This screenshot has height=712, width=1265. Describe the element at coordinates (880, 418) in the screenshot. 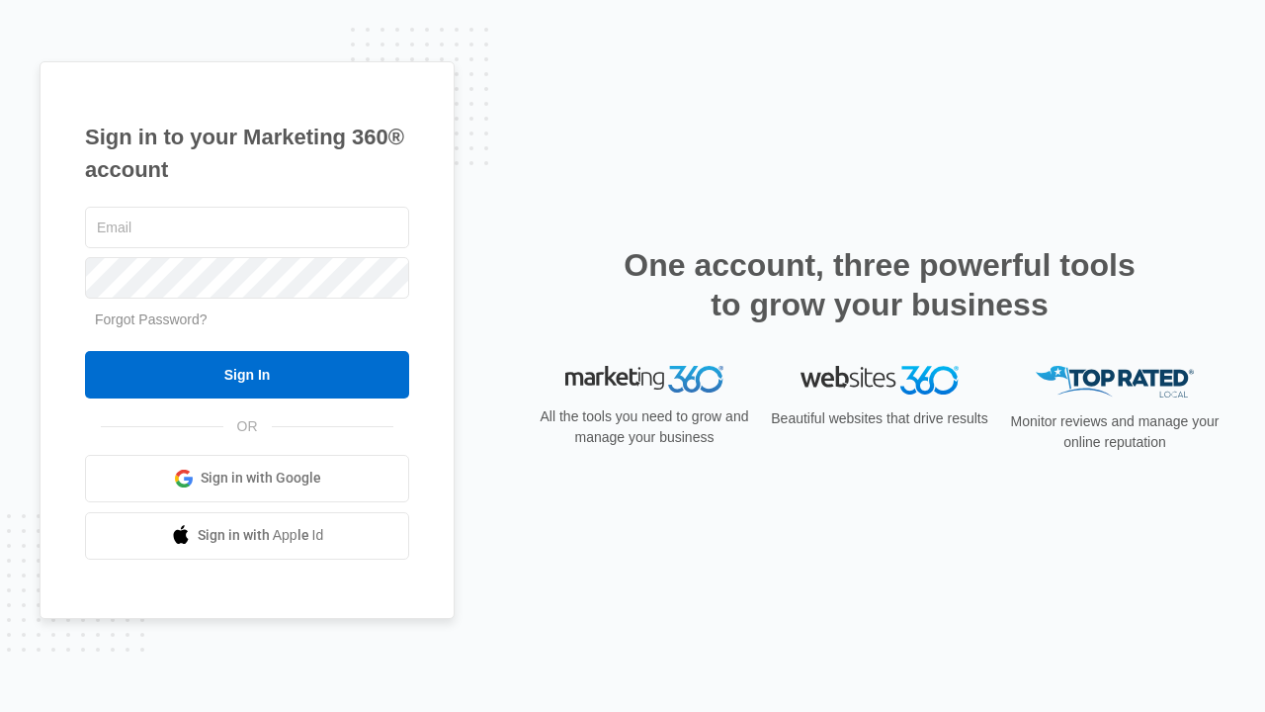

I see `p: Beautiful websites that drive results` at that location.